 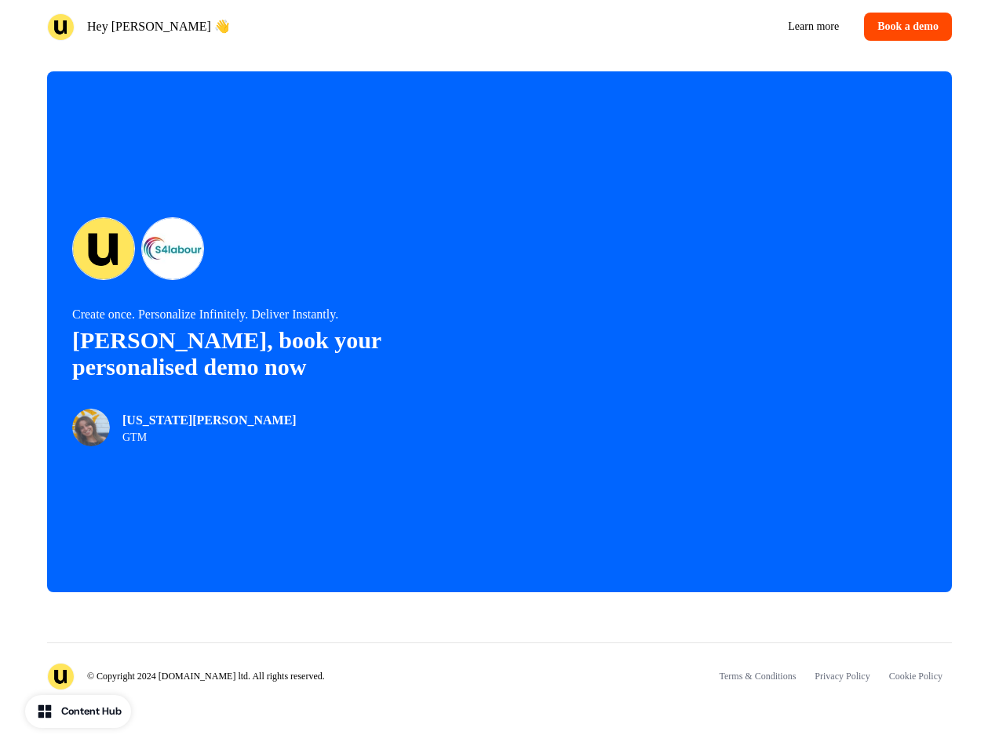 What do you see at coordinates (91, 712) in the screenshot?
I see `div: Content Hub` at bounding box center [91, 712].